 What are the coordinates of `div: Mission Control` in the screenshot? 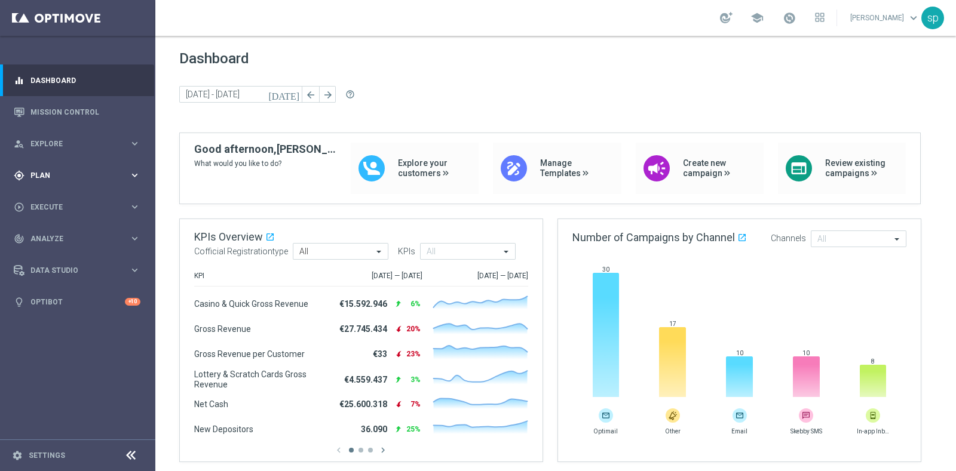 It's located at (77, 112).